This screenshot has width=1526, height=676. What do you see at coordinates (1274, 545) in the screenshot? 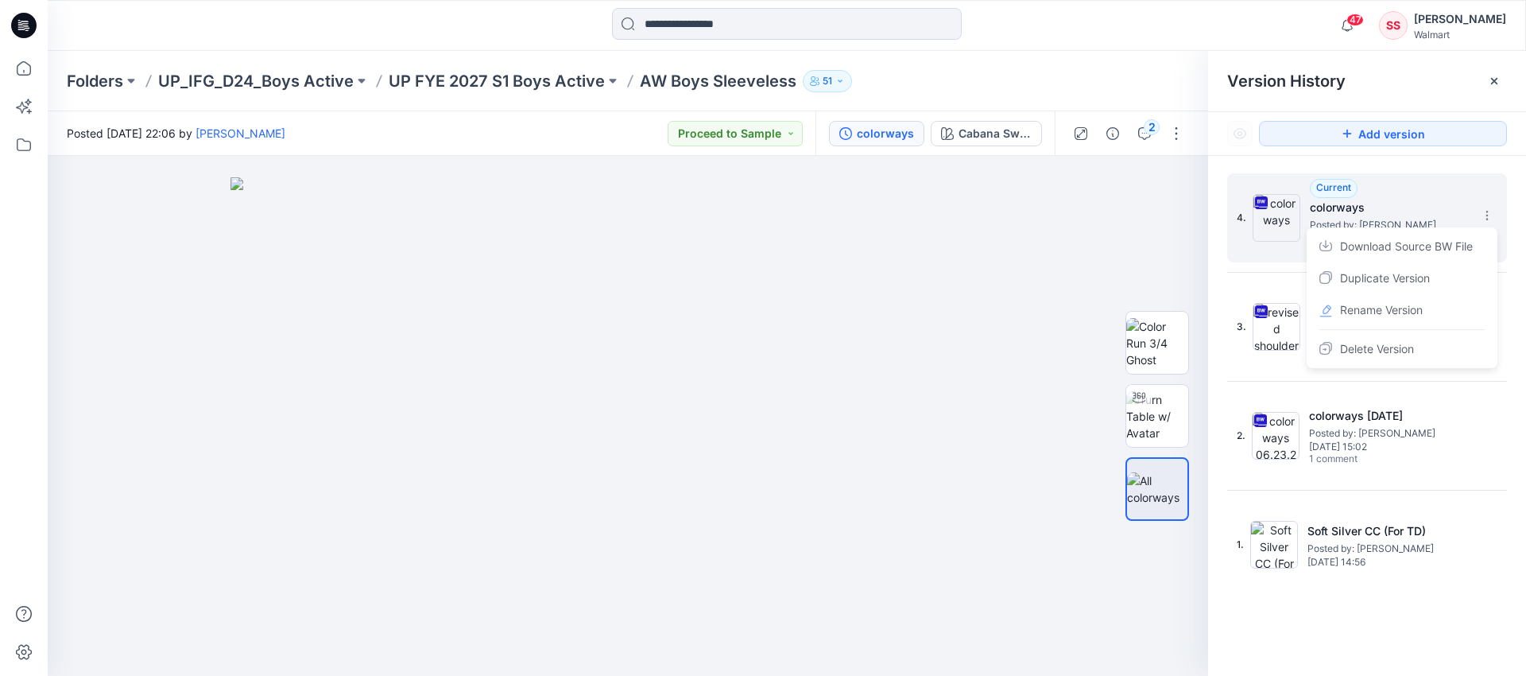
I see `img: Soft Silver CC (For TD)` at bounding box center [1274, 545].